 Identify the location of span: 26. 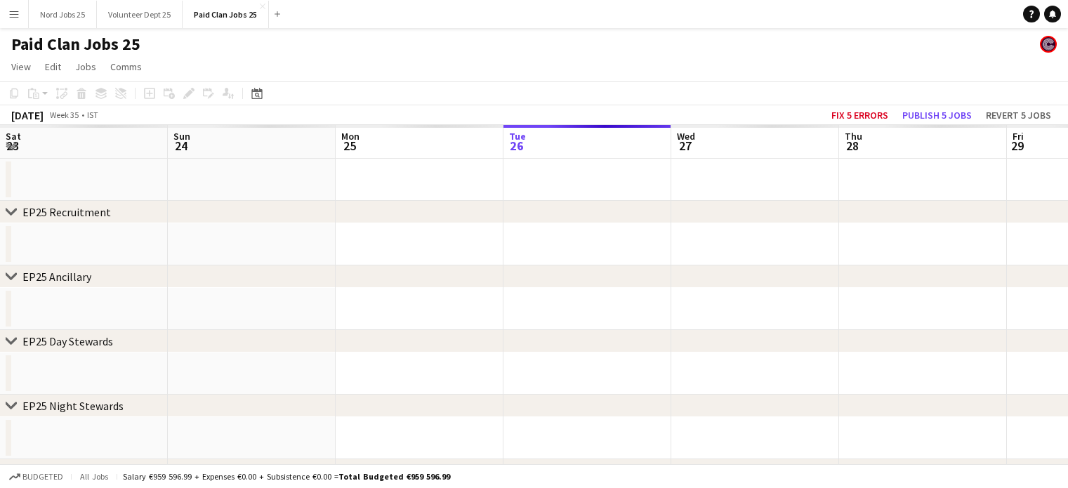
(516, 145).